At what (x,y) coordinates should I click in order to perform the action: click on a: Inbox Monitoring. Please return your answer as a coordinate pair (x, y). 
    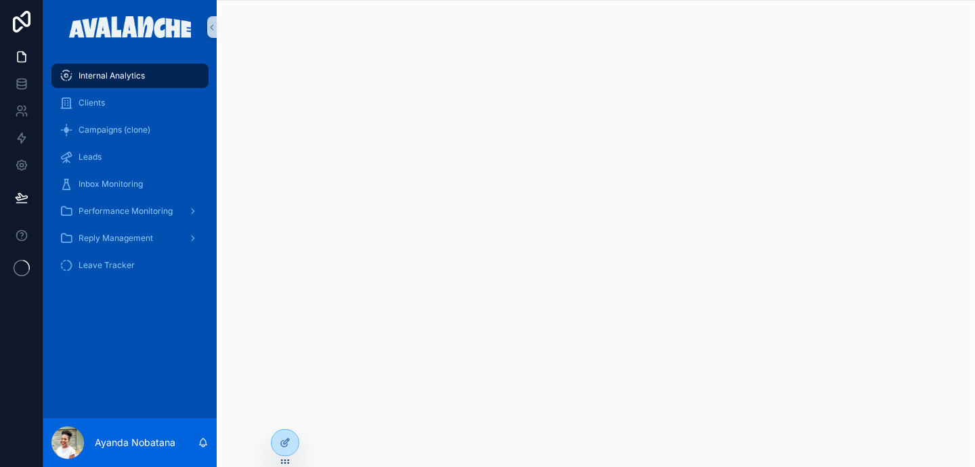
    Looking at the image, I should click on (130, 184).